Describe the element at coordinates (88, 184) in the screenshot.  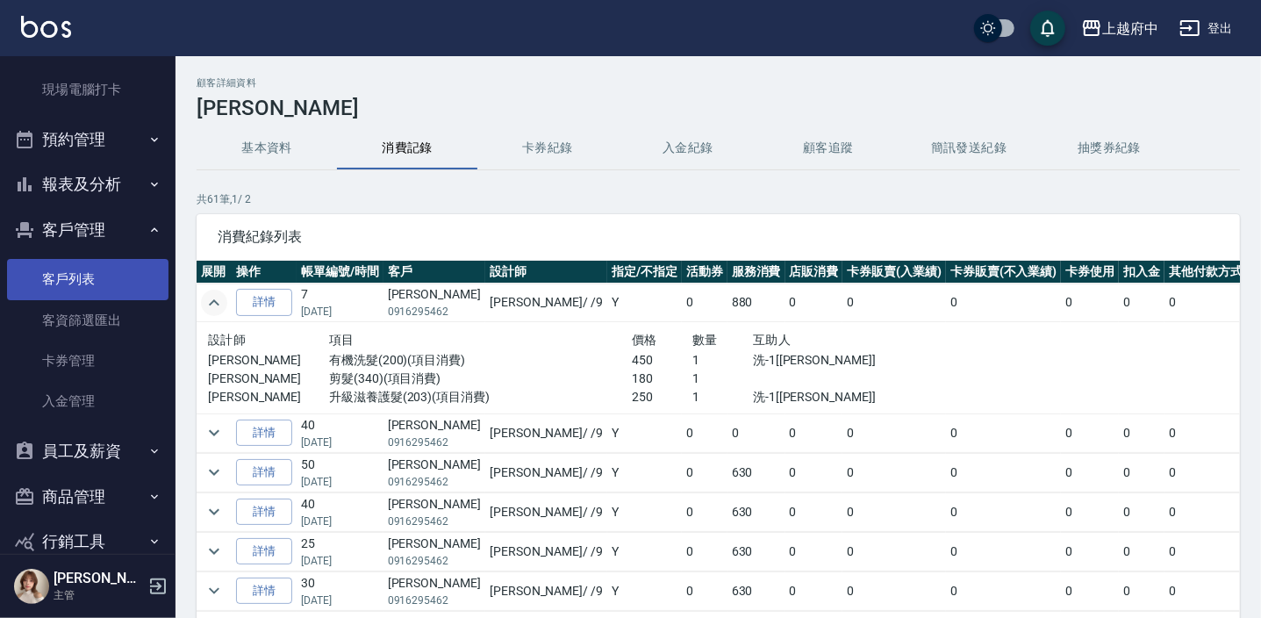
I see `button: 報表及分析` at that location.